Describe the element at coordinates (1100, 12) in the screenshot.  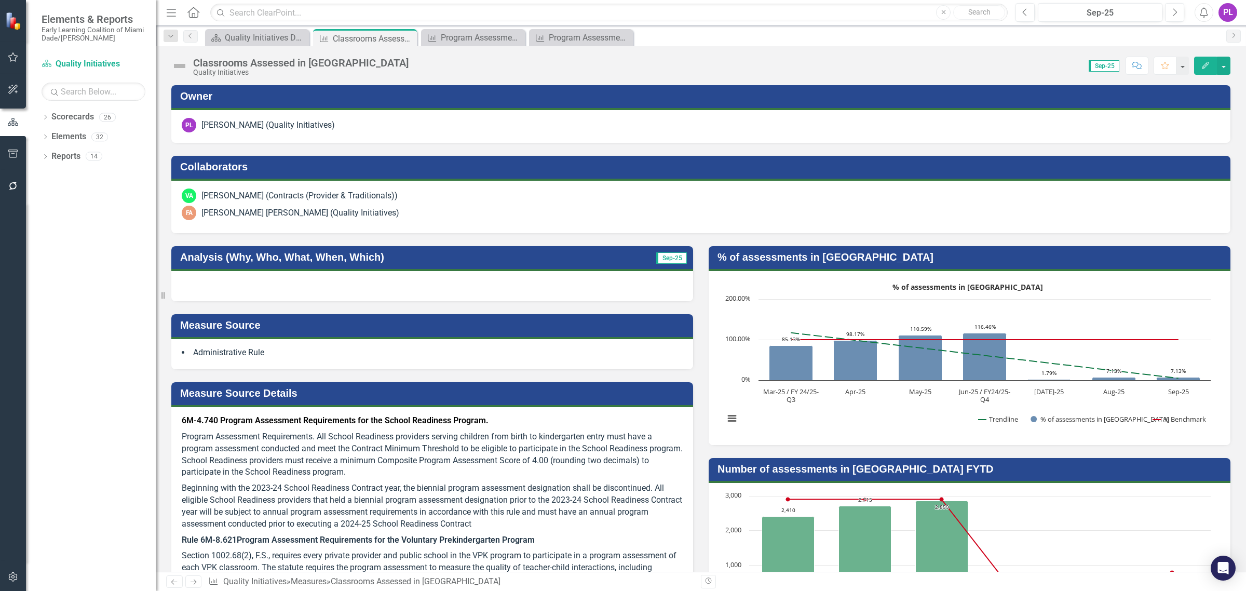
I see `button: Sep-25` at that location.